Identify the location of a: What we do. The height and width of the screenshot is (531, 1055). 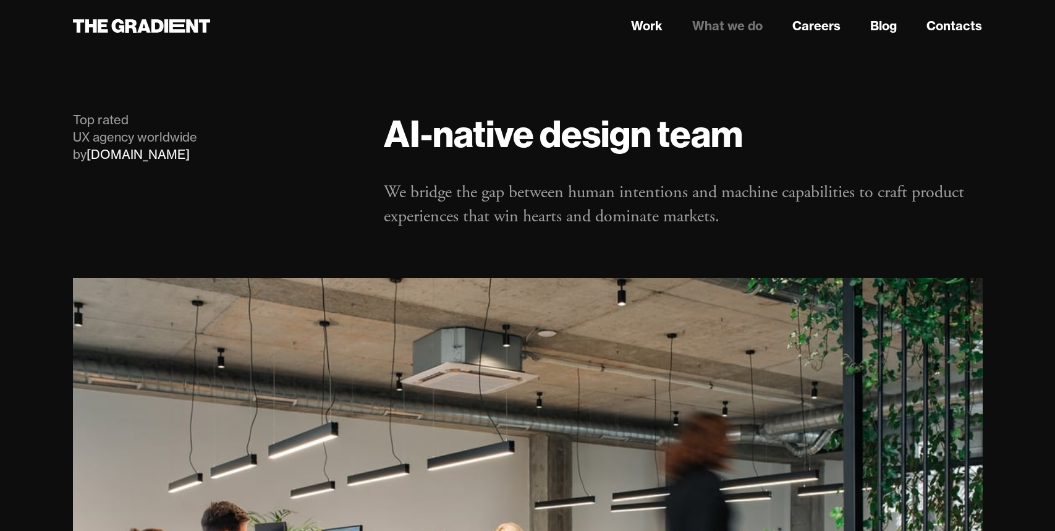
(728, 26).